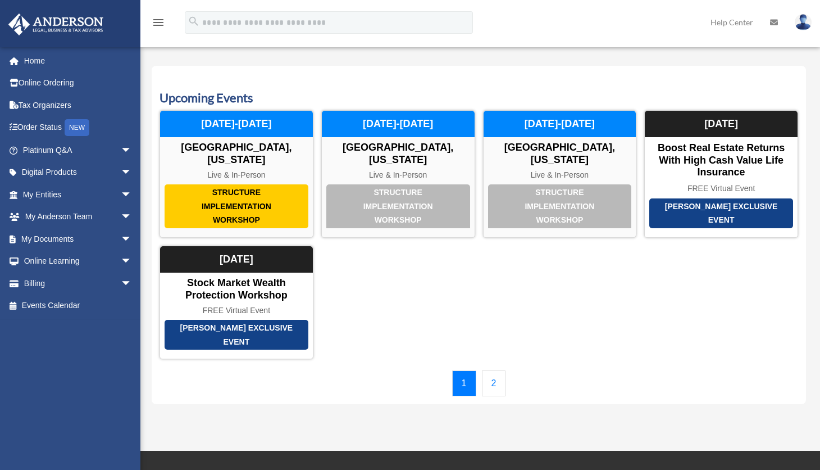 The image size is (820, 470). I want to click on img: Anderson Advisors Platinum Portal, so click(56, 24).